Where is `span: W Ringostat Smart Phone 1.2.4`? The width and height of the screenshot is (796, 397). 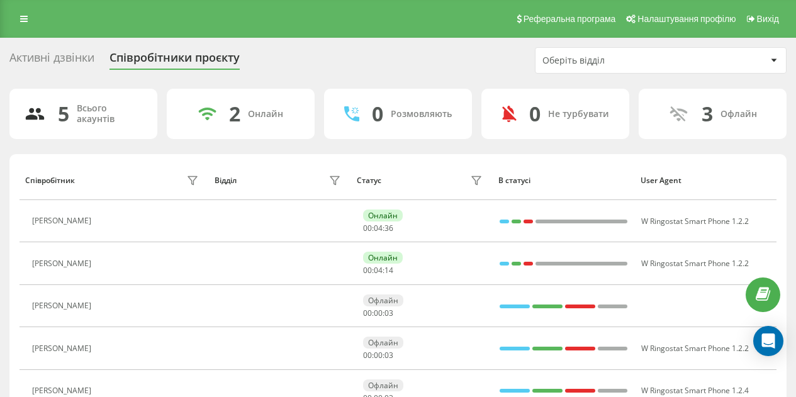 span: W Ringostat Smart Phone 1.2.4 is located at coordinates (695, 390).